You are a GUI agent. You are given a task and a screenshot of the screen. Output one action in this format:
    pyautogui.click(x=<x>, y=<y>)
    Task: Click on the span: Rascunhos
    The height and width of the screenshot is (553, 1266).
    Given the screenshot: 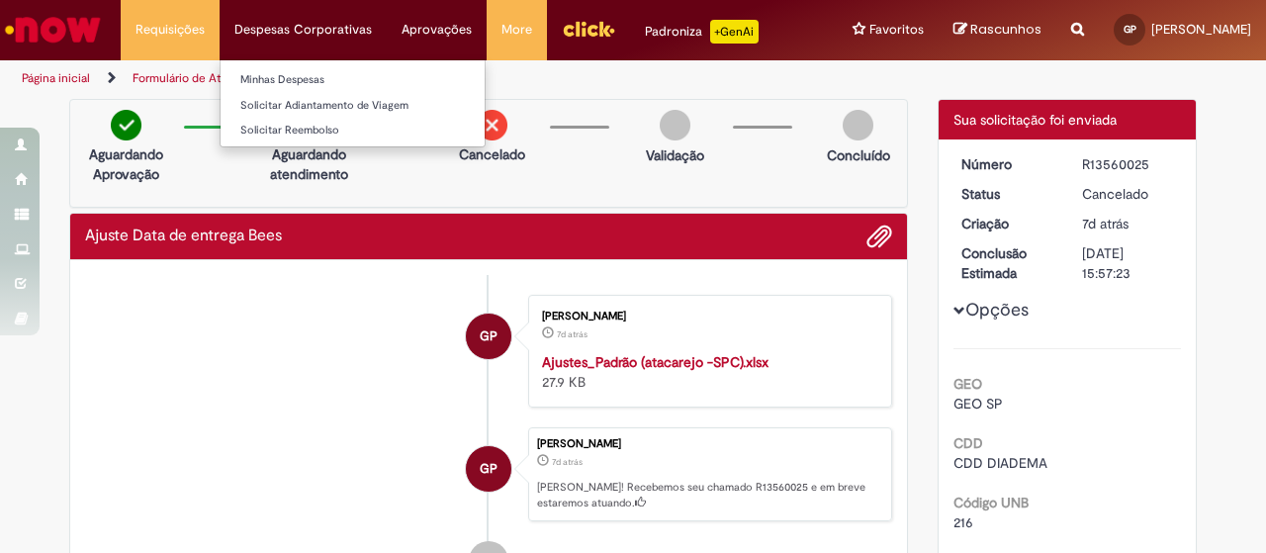 What is the action you would take?
    pyautogui.click(x=1006, y=29)
    